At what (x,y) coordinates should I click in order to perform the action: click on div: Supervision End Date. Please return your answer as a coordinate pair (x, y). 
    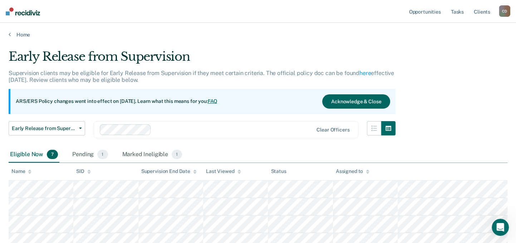
    Looking at the image, I should click on (169, 171).